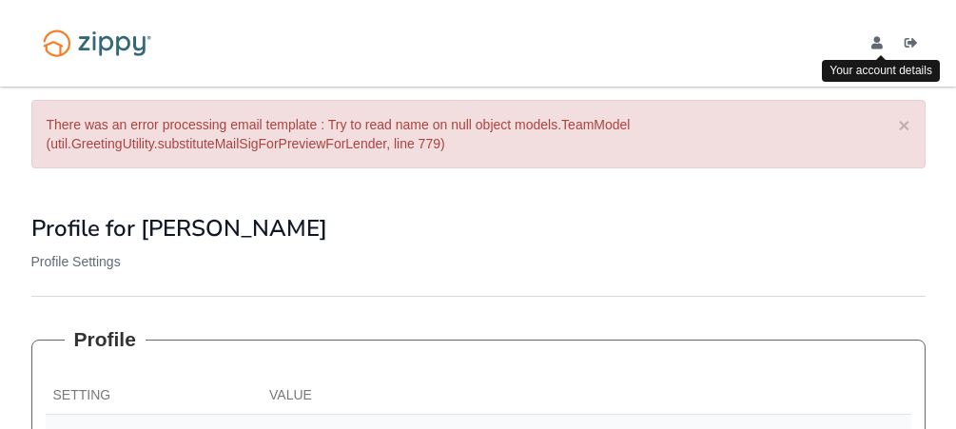 The height and width of the screenshot is (429, 956). I want to click on img: Logo, so click(97, 43).